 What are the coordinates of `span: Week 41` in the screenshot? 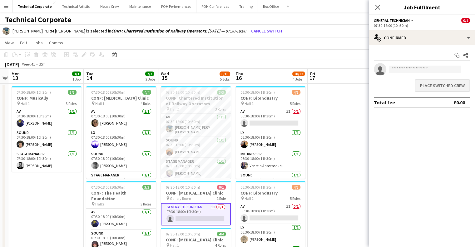 It's located at (28, 64).